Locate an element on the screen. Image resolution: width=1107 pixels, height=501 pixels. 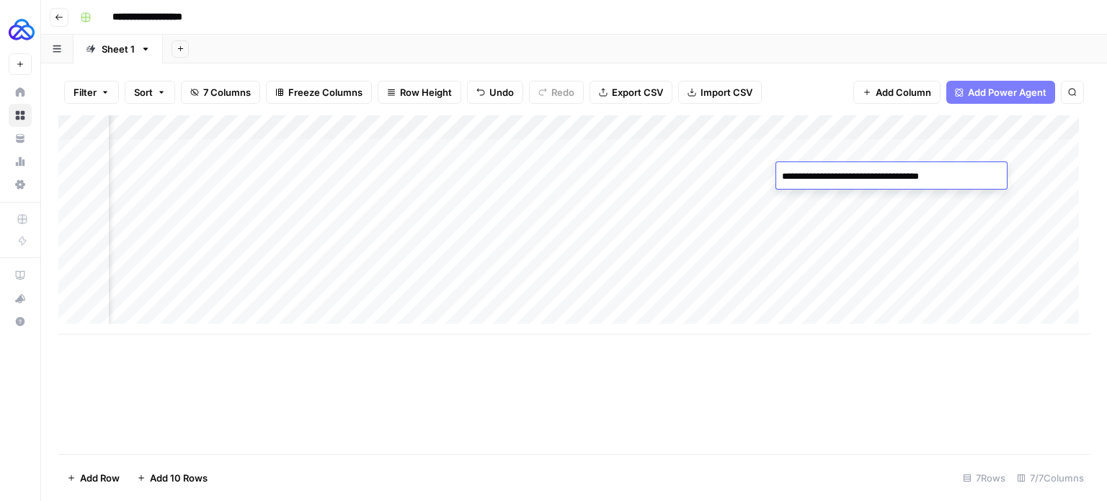
span: Export CSV is located at coordinates (637, 92).